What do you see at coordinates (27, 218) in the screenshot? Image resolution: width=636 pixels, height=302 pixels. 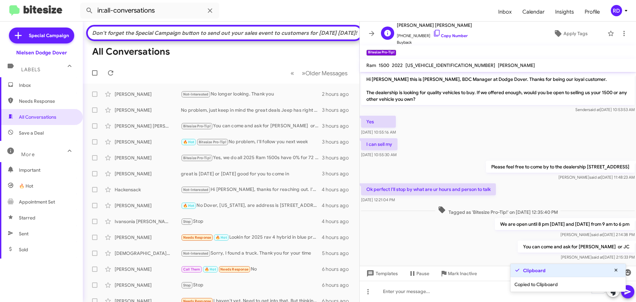 I see `span: Starred` at bounding box center [27, 218].